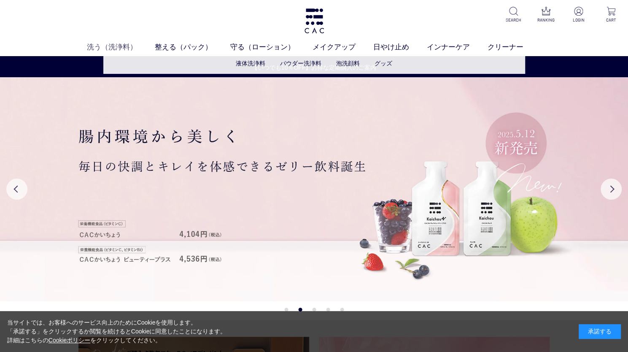 The width and height of the screenshot is (628, 352). I want to click on a: インナーケア, so click(457, 47).